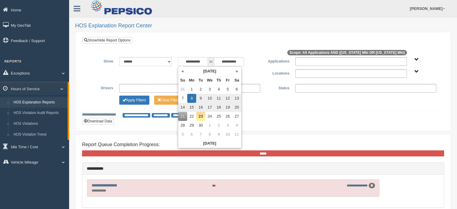 The image size is (457, 209). I want to click on td: 29, so click(192, 125).